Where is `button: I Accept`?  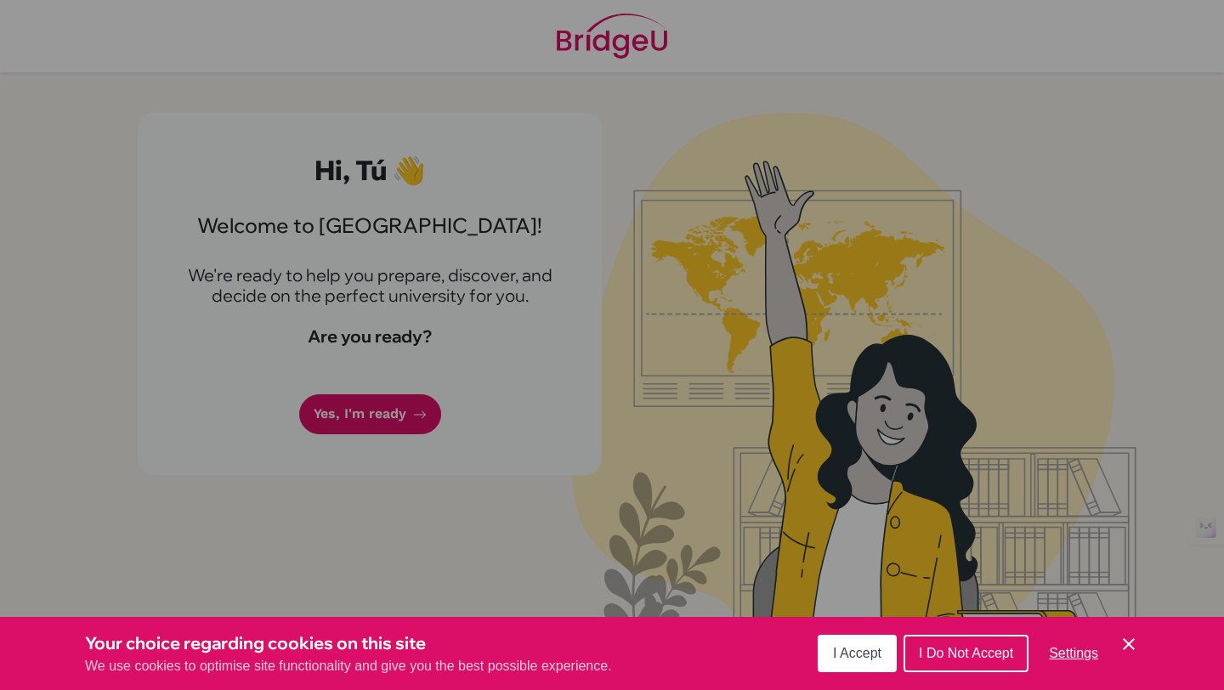 button: I Accept is located at coordinates (857, 654).